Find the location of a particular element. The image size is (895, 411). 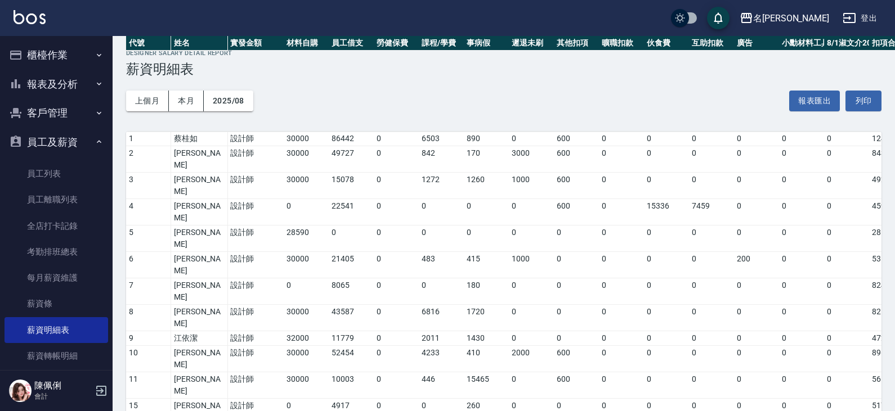

th: 員工借支 is located at coordinates (351, 43).